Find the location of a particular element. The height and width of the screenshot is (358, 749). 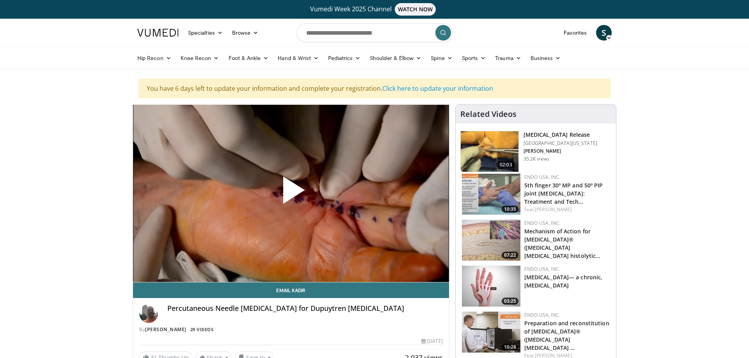

a: Sports is located at coordinates (474, 58).